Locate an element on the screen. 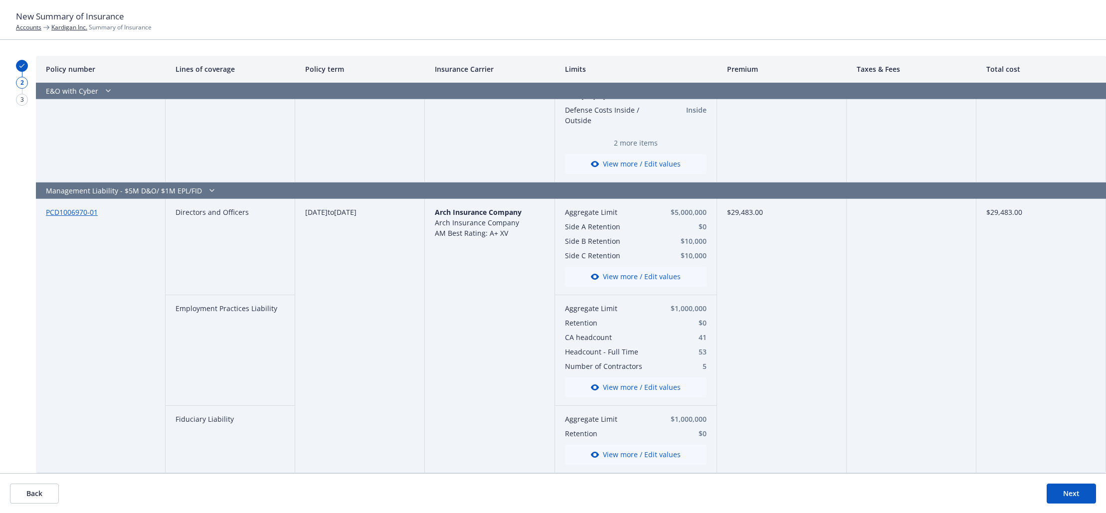 The height and width of the screenshot is (513, 1106). button: Defense Costs Inside / Outside is located at coordinates (609, 115).